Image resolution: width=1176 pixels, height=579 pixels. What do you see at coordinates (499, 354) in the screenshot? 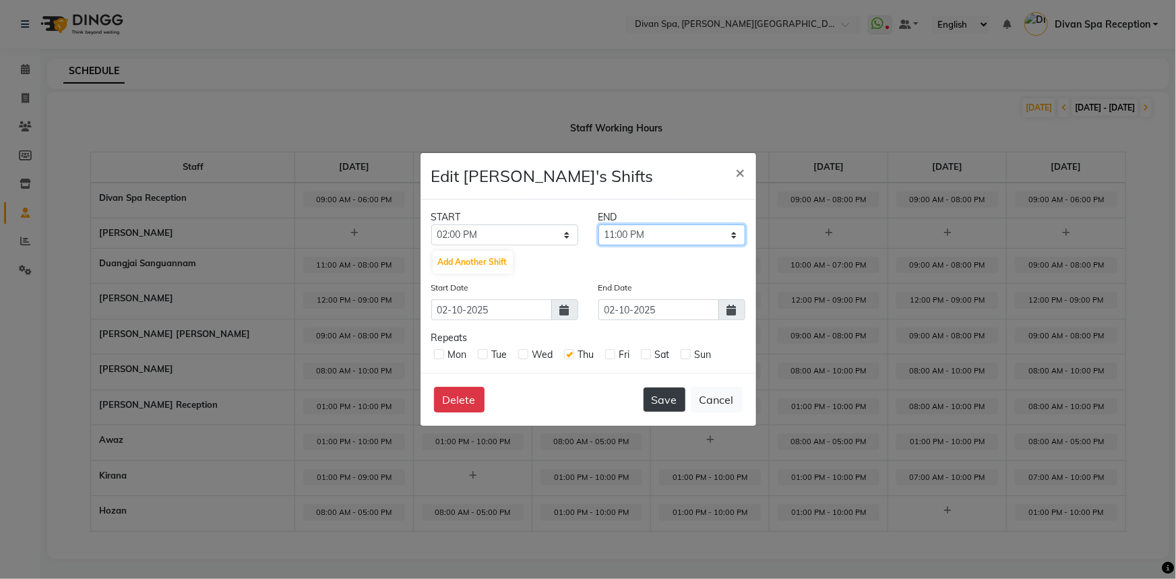
I see `span: Tue` at bounding box center [499, 354].